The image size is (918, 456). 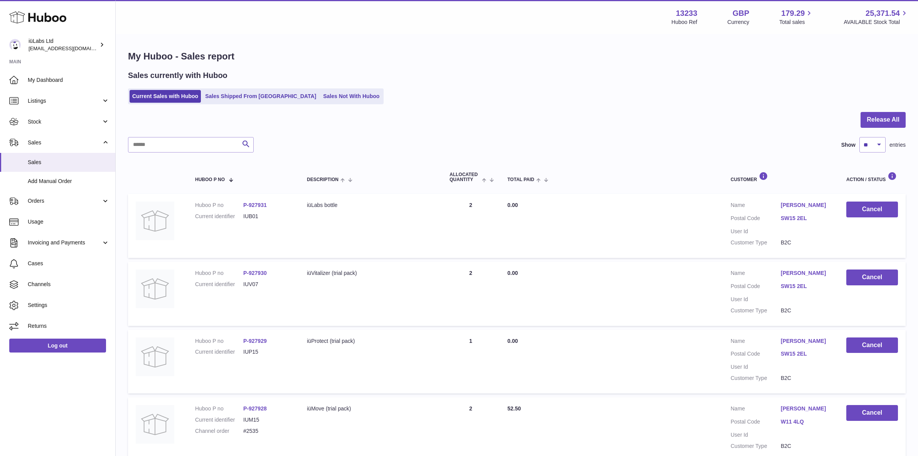 What do you see at coordinates (849, 145) in the screenshot?
I see `label: Show` at bounding box center [849, 145].